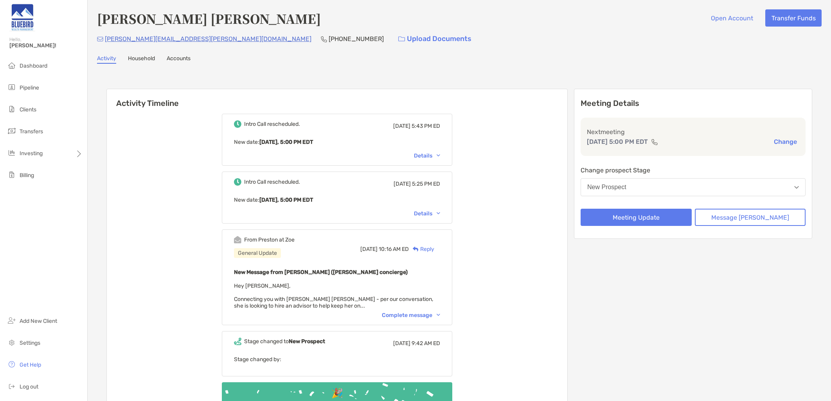 This screenshot has height=401, width=831. Describe the element at coordinates (421, 249) in the screenshot. I see `div: Reply` at that location.